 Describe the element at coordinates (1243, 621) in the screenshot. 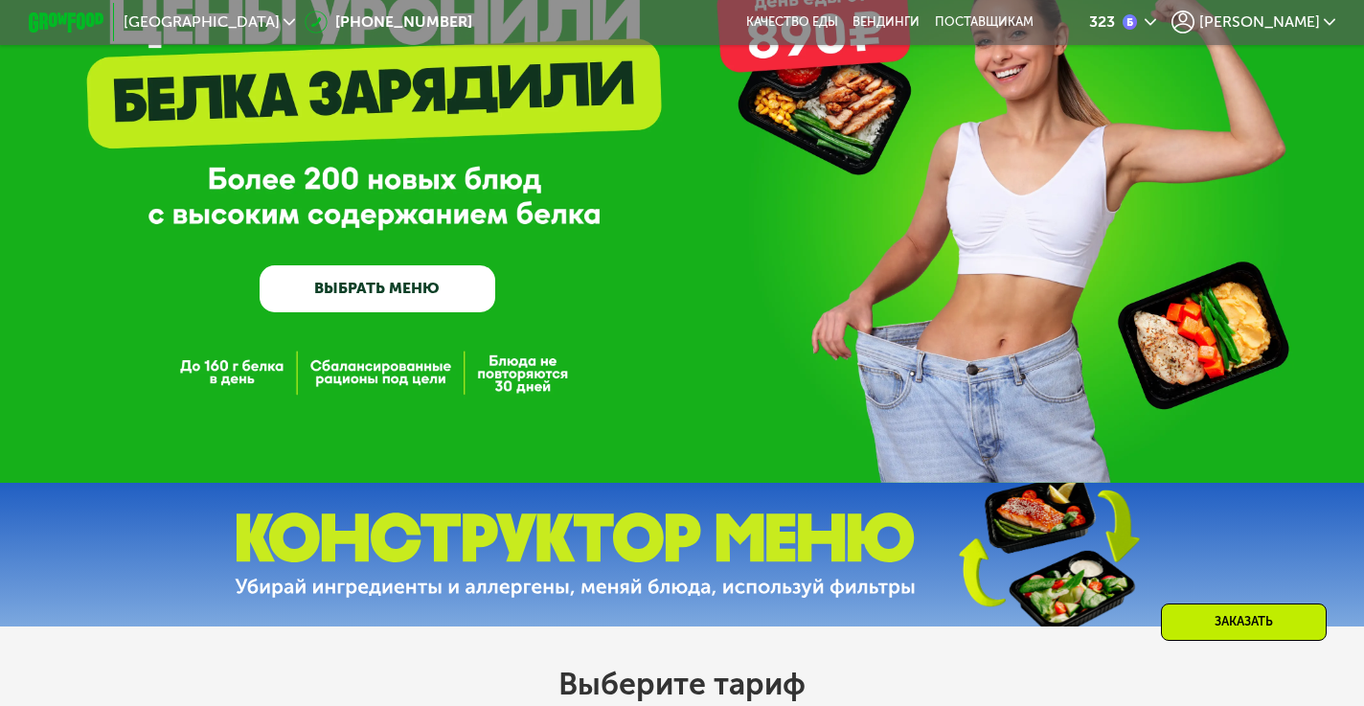

I see `div: Заказать` at that location.